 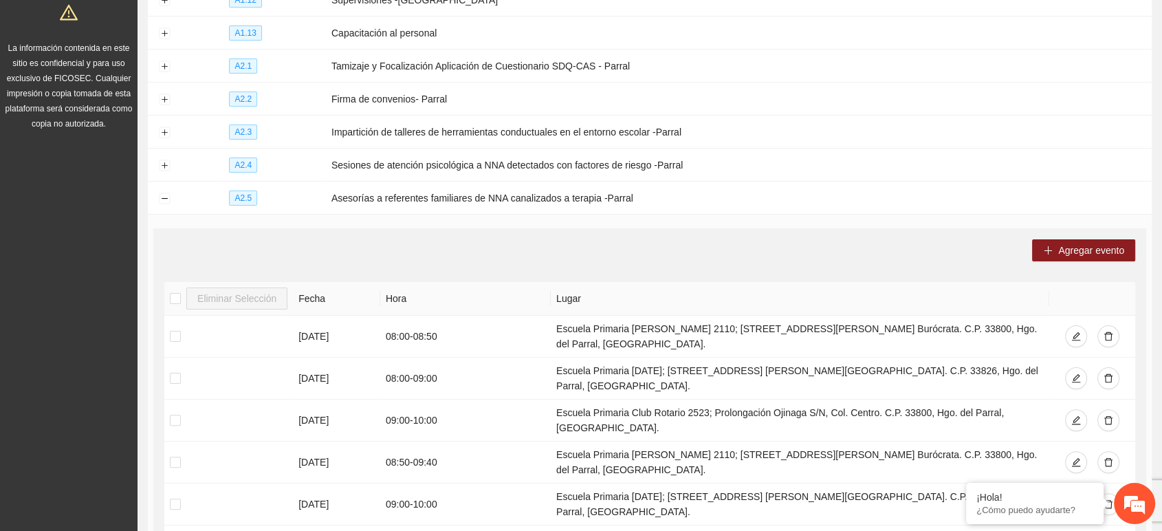 What do you see at coordinates (243, 165) in the screenshot?
I see `span: A2.4` at bounding box center [243, 165].